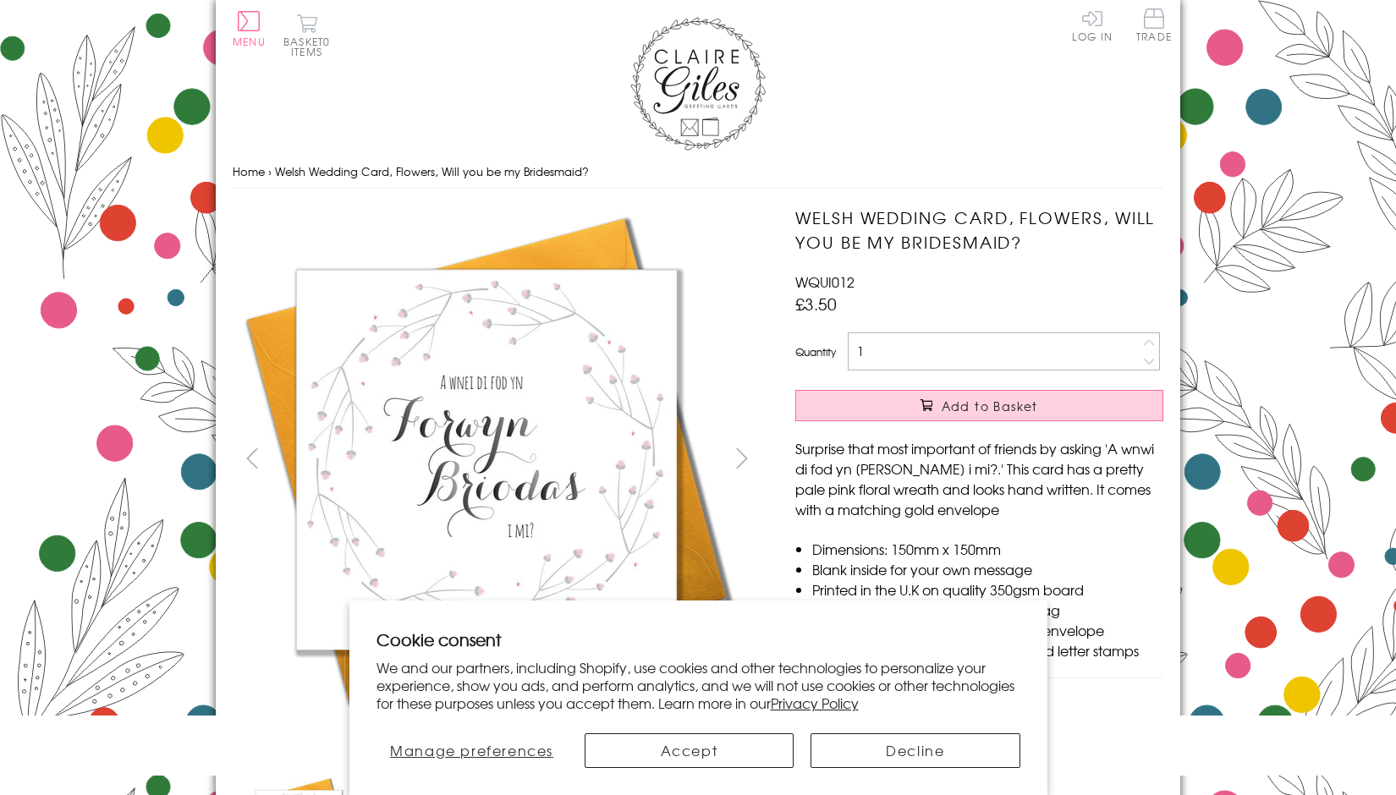  What do you see at coordinates (816, 352) in the screenshot?
I see `label: Quantity` at bounding box center [816, 352].